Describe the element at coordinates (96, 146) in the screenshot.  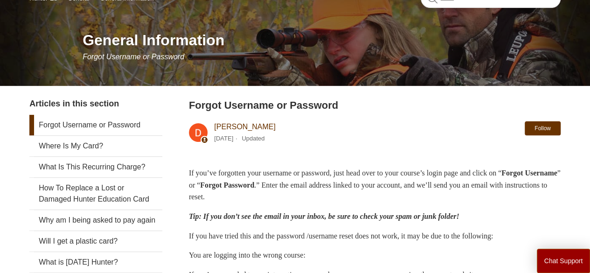
I see `a: Where Is My Card?` at that location.